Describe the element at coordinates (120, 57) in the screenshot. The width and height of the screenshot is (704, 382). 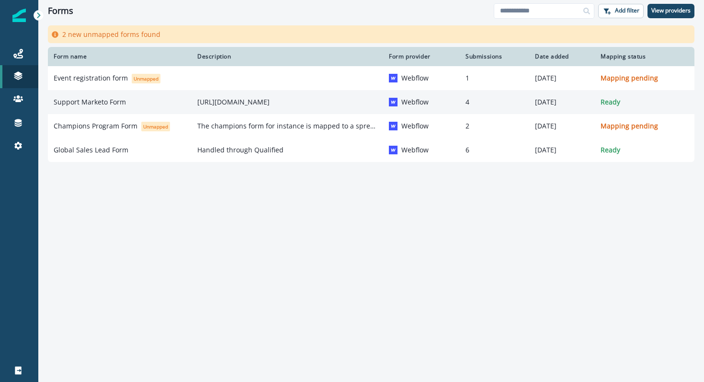
I see `div: Form name` at that location.